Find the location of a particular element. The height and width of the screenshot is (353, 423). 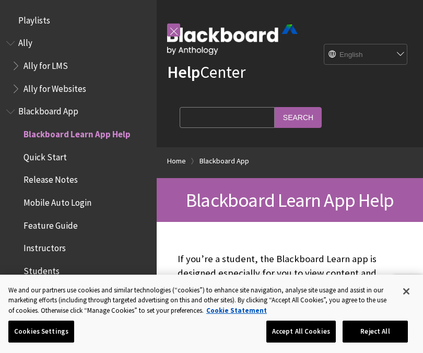

span: Ally is located at coordinates (25, 41).